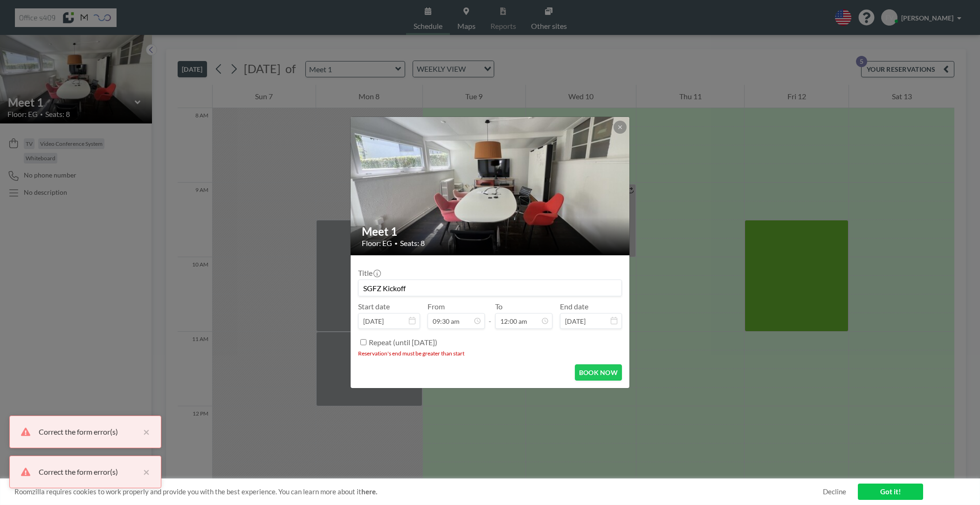  I want to click on button: BOOK NOW, so click(598, 372).